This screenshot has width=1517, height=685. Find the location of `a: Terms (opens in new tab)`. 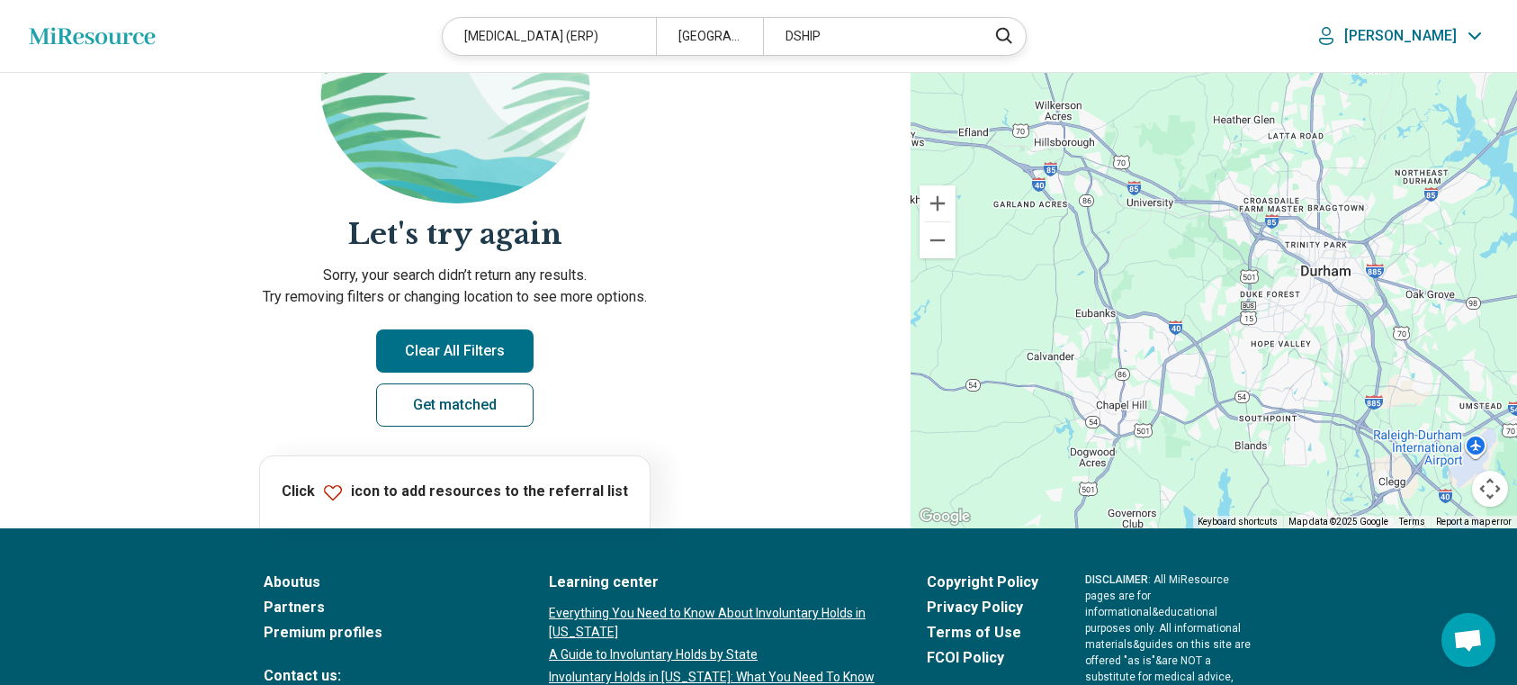

a: Terms (opens in new tab) is located at coordinates (1412, 521).